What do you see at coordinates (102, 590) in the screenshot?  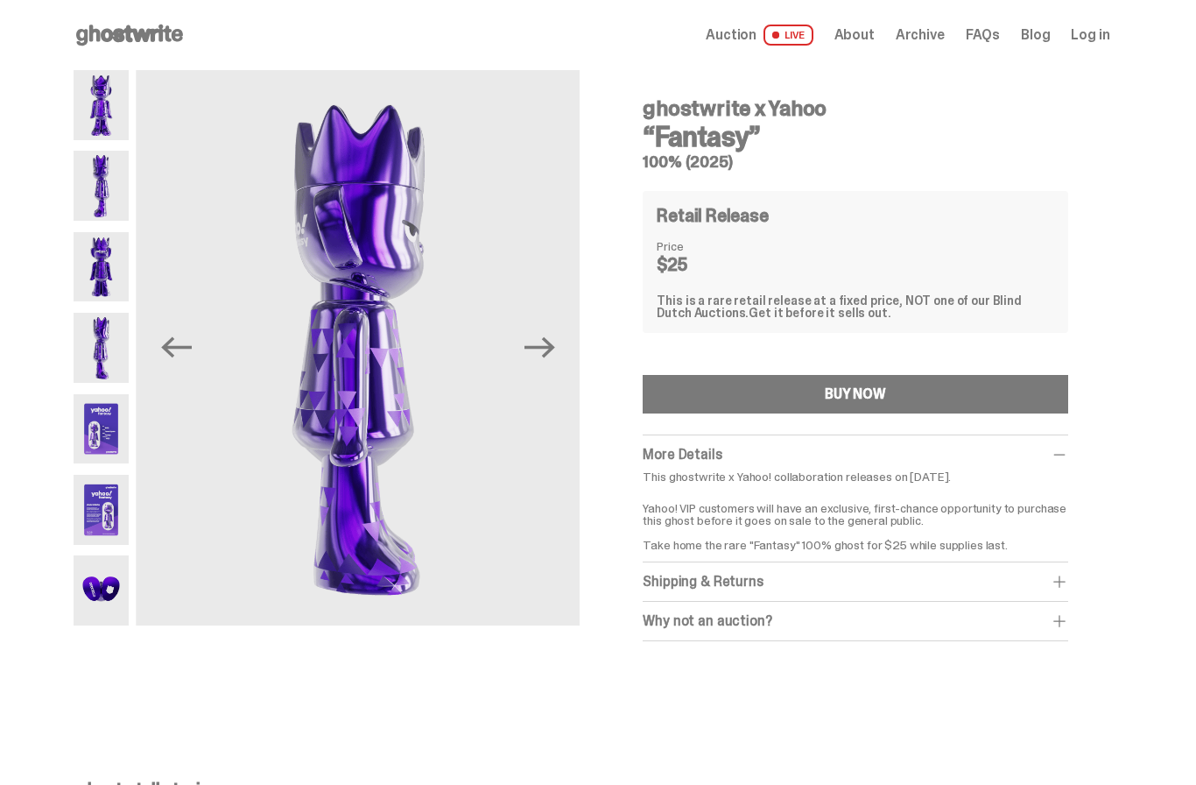 I see `img: Yahoo-HG---7.png` at bounding box center [102, 590].